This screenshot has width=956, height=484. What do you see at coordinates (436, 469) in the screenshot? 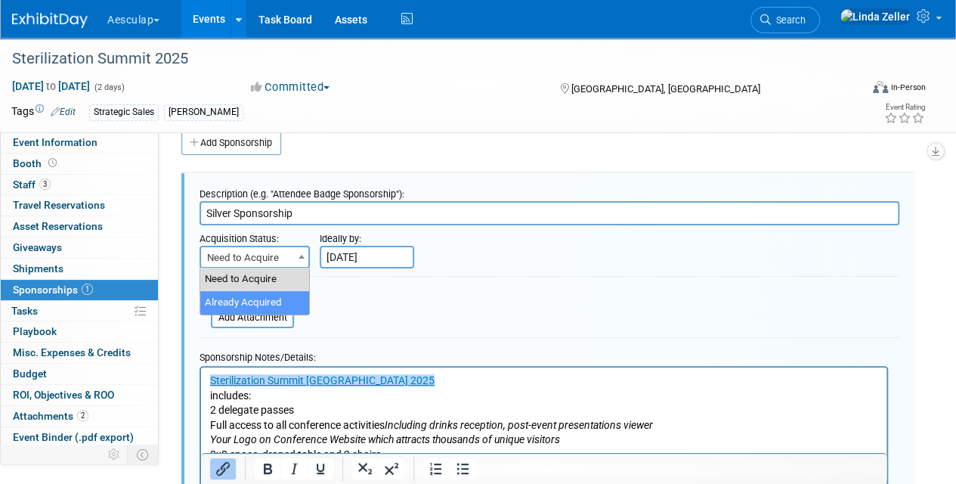
I see `button: Numbered list` at bounding box center [436, 469].